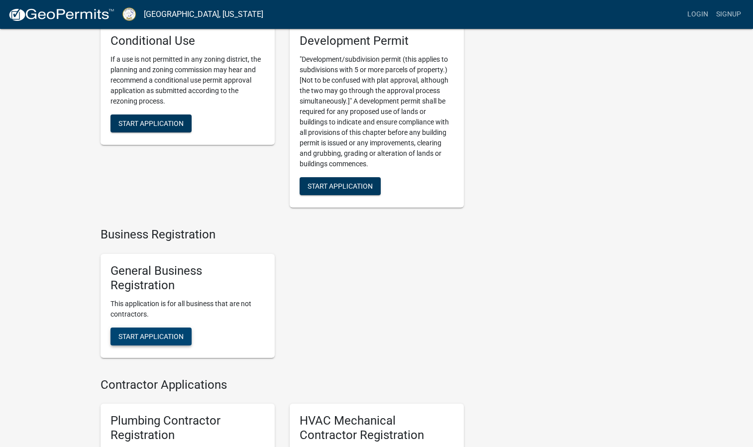 This screenshot has width=753, height=447. Describe the element at coordinates (188, 309) in the screenshot. I see `p: This application is for all business that are not contractors.` at that location.